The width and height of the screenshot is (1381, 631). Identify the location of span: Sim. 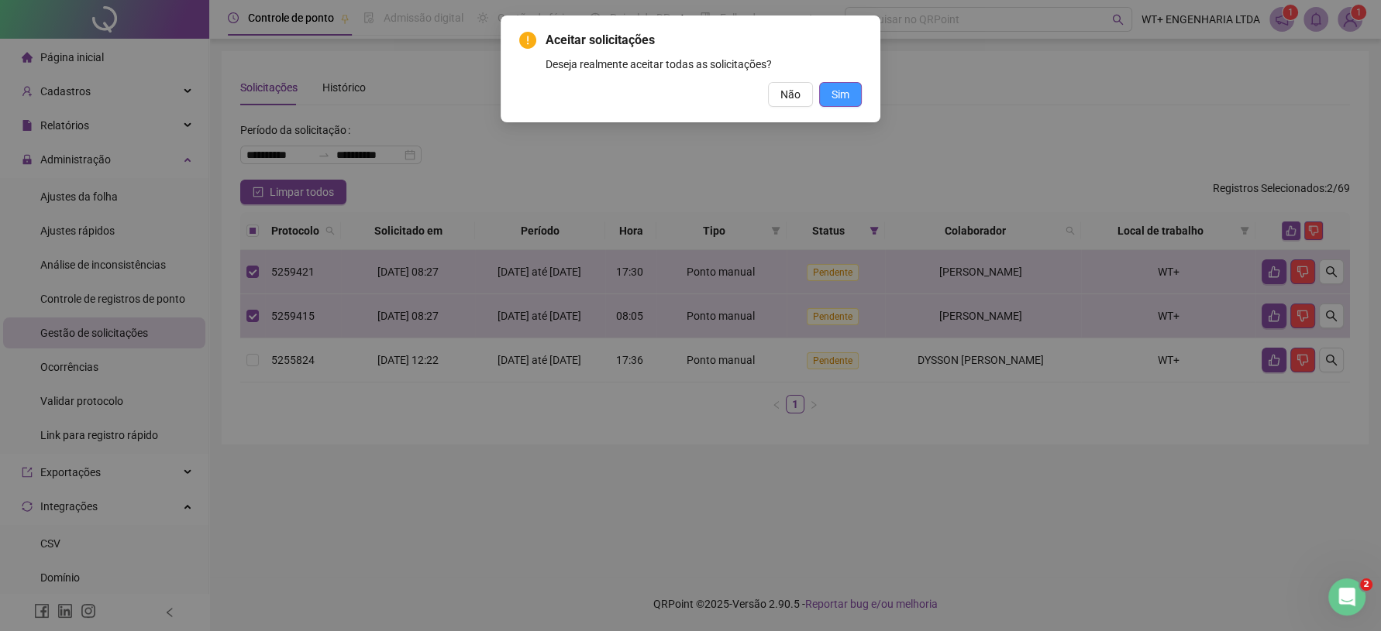
(840, 95).